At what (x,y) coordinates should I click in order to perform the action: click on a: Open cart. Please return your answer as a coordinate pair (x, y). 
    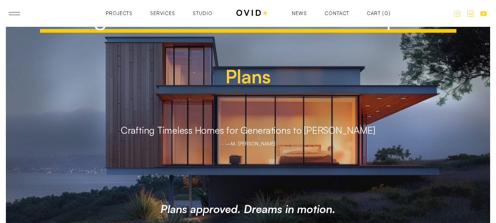
    Looking at the image, I should click on (379, 13).